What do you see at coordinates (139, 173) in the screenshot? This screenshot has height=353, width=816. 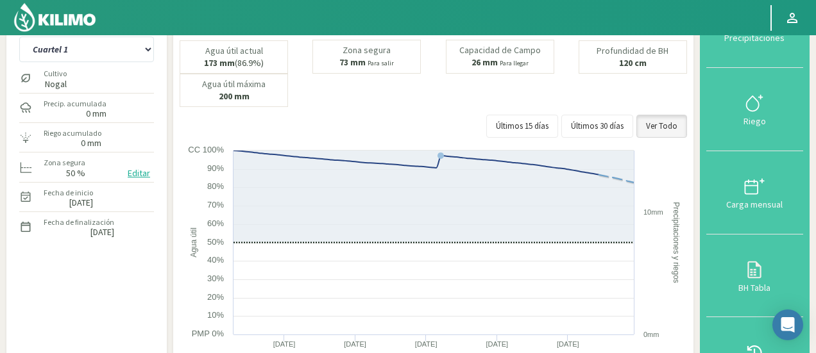 I see `button: Editar` at bounding box center [139, 173].